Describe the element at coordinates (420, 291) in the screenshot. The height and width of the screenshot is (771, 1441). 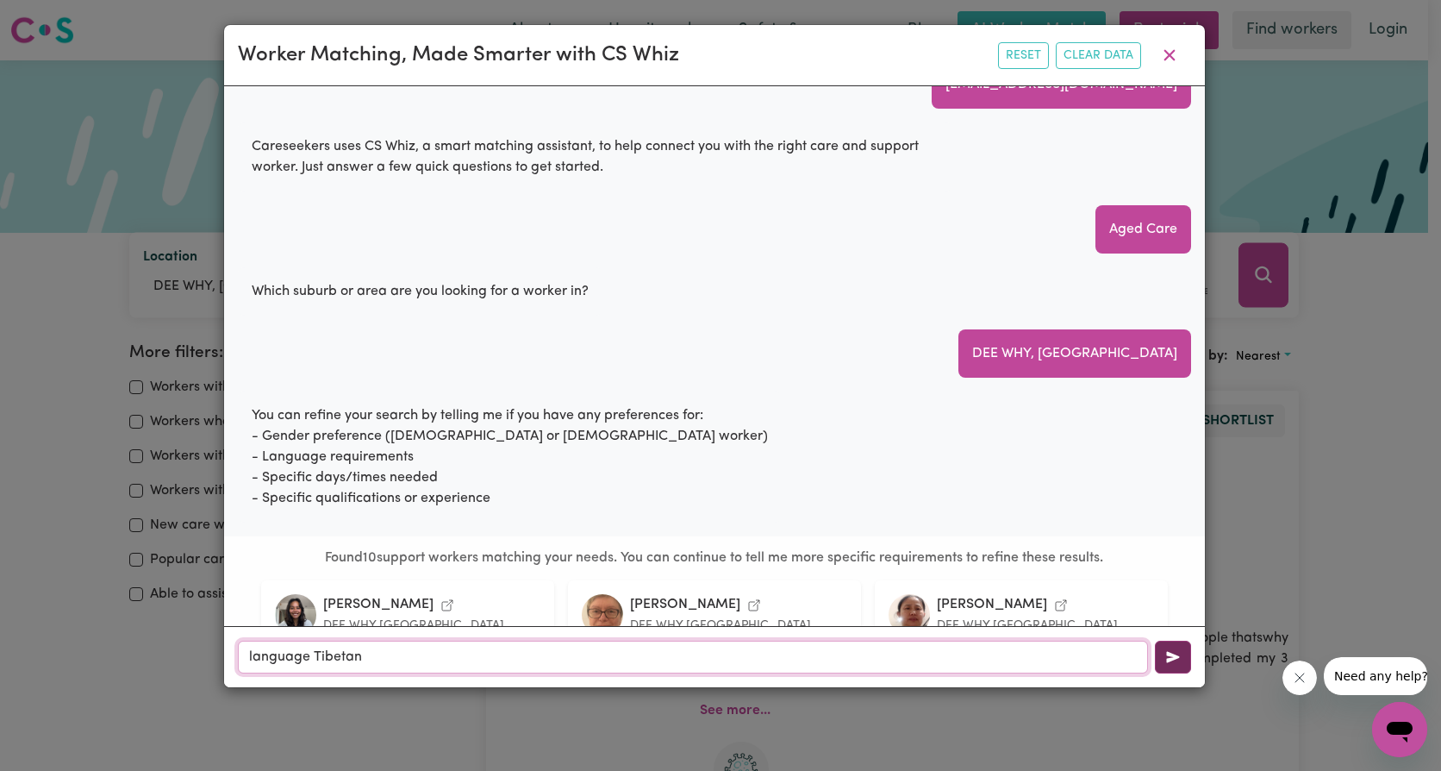
I see `div: Which suburb or area are you looking for a worker in?` at that location.